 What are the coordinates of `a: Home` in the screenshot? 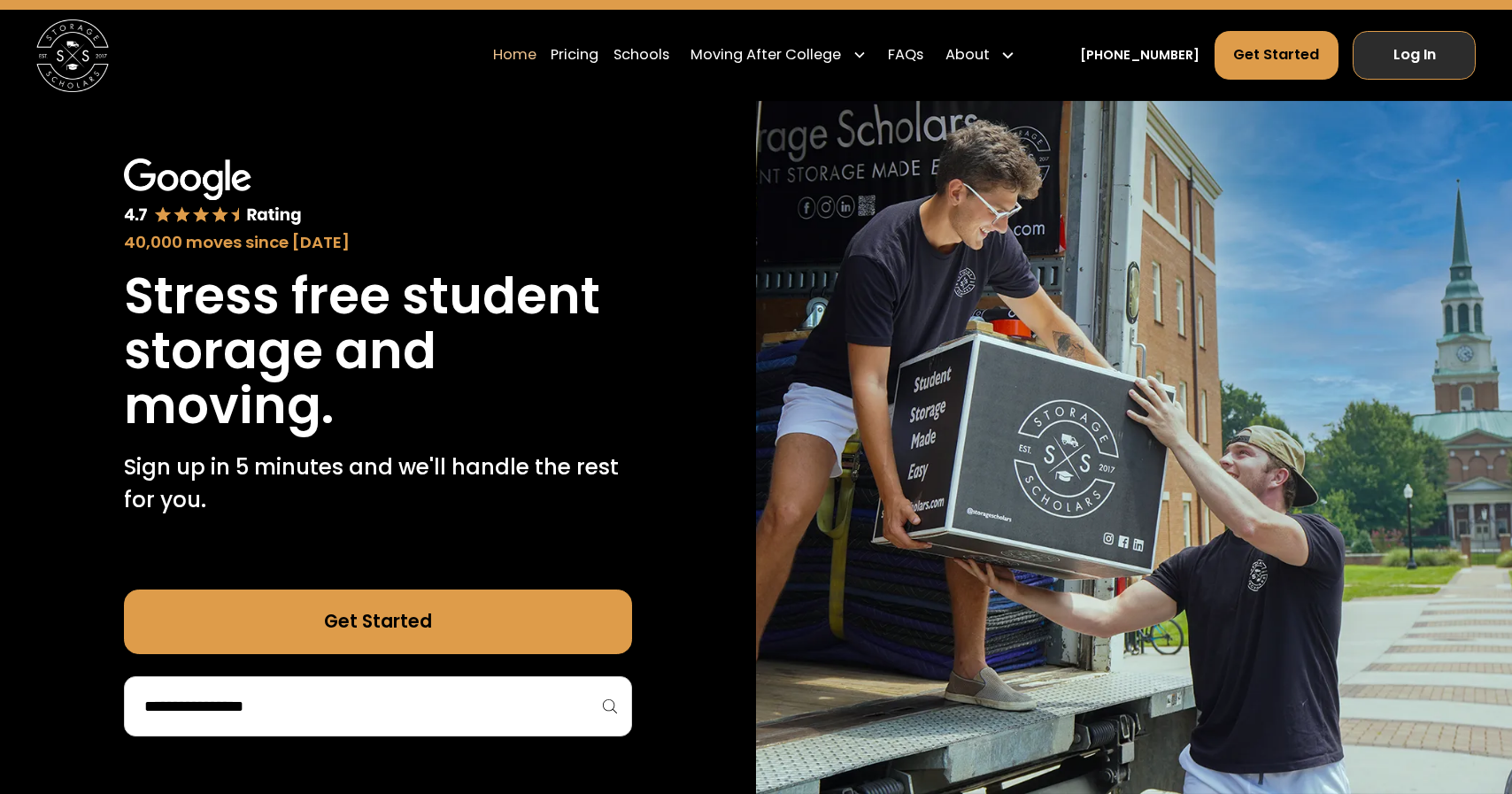 It's located at (514, 55).